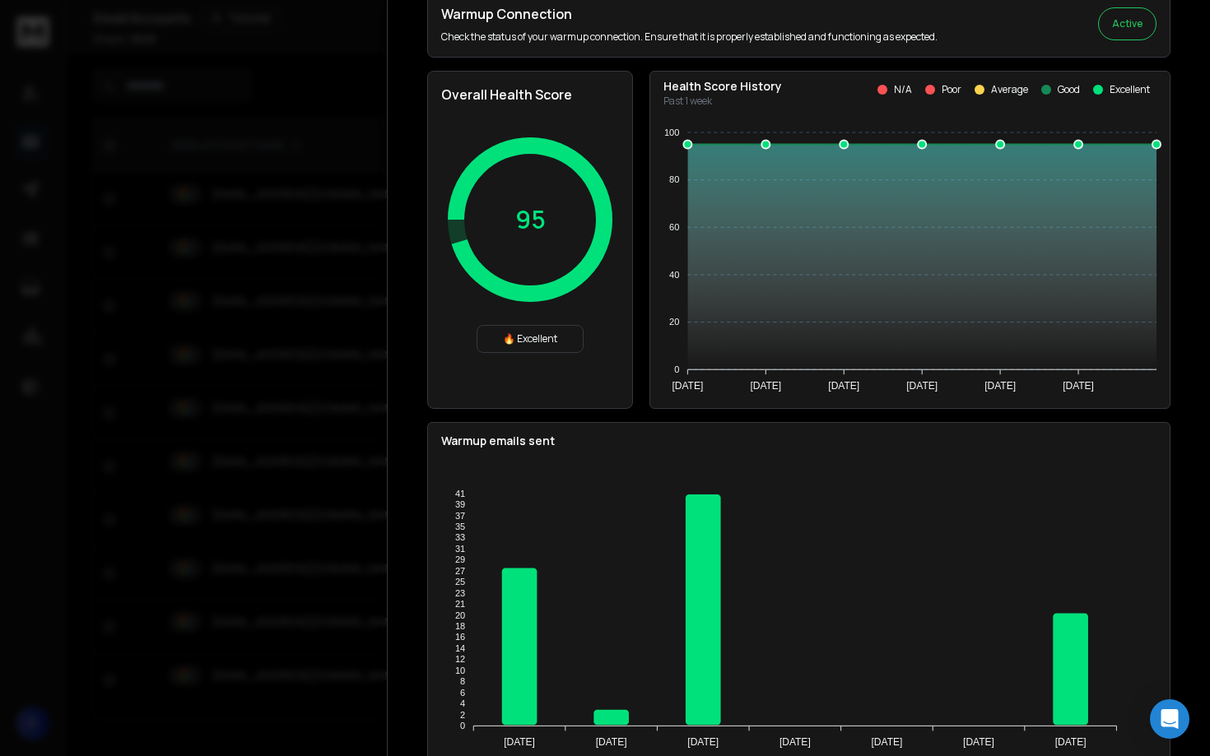  Describe the element at coordinates (460, 516) in the screenshot. I see `tspan: 37` at that location.